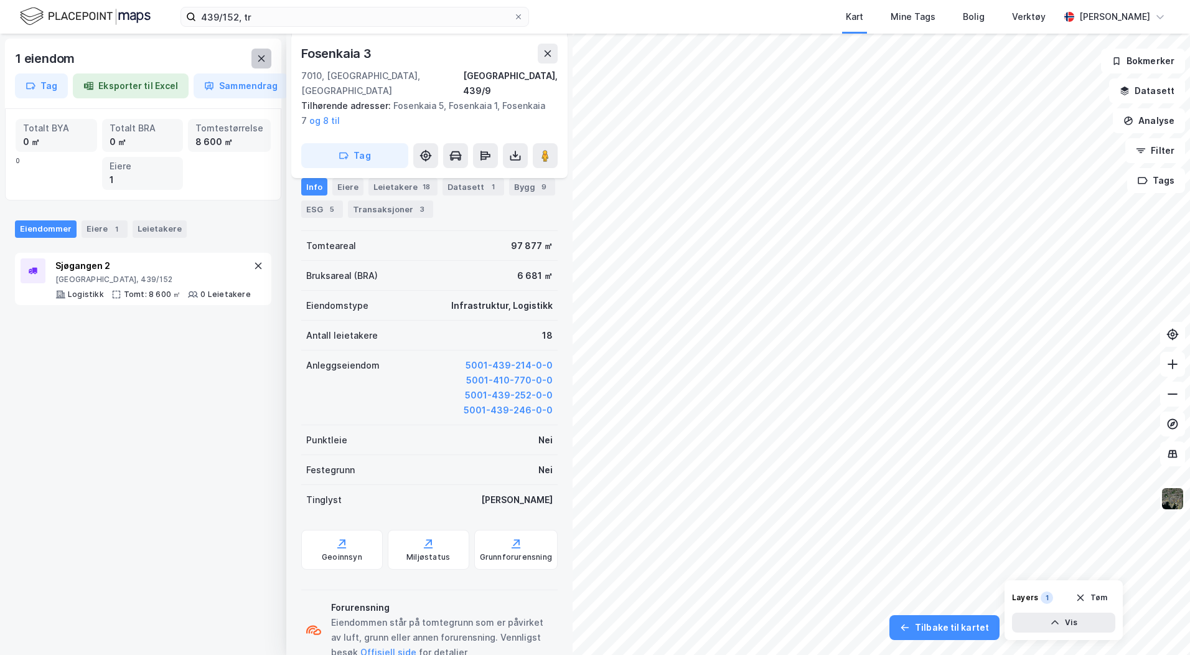 Image resolution: width=1190 pixels, height=655 pixels. I want to click on div: Tinglyst, so click(324, 500).